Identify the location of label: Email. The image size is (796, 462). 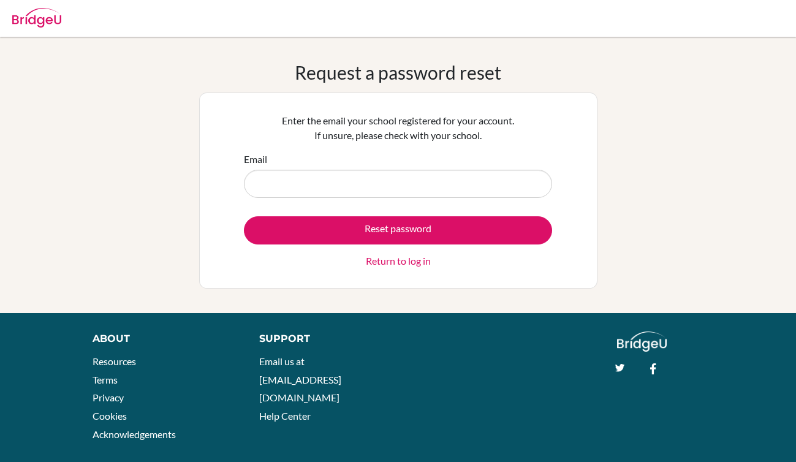
(256, 159).